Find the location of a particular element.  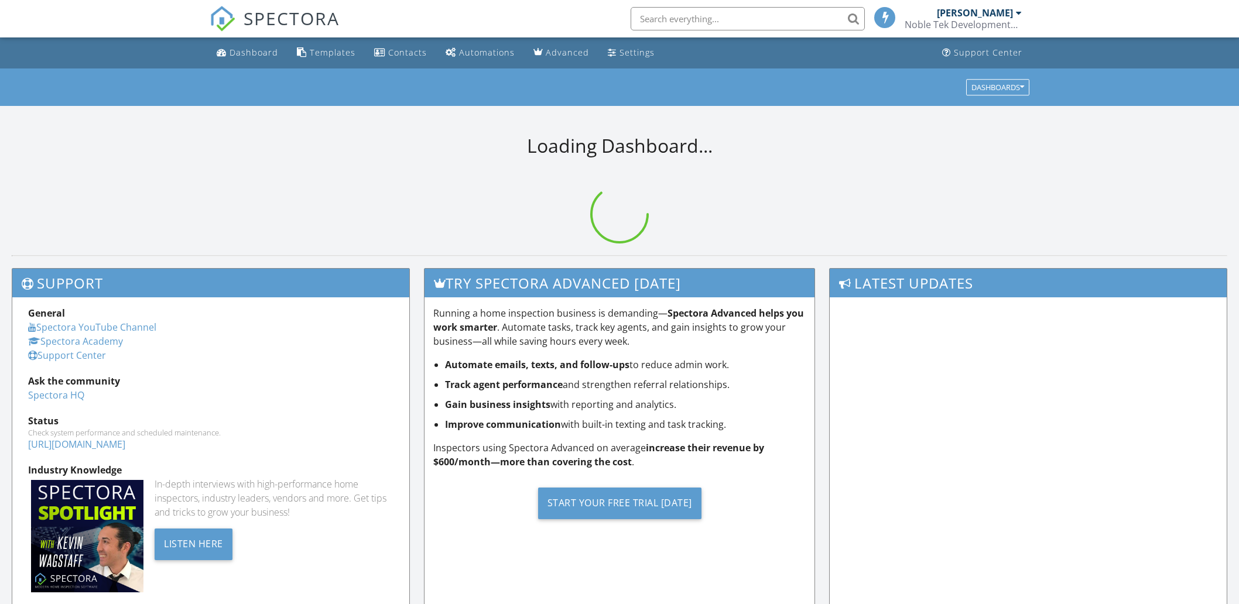

div: Status is located at coordinates (211, 421).